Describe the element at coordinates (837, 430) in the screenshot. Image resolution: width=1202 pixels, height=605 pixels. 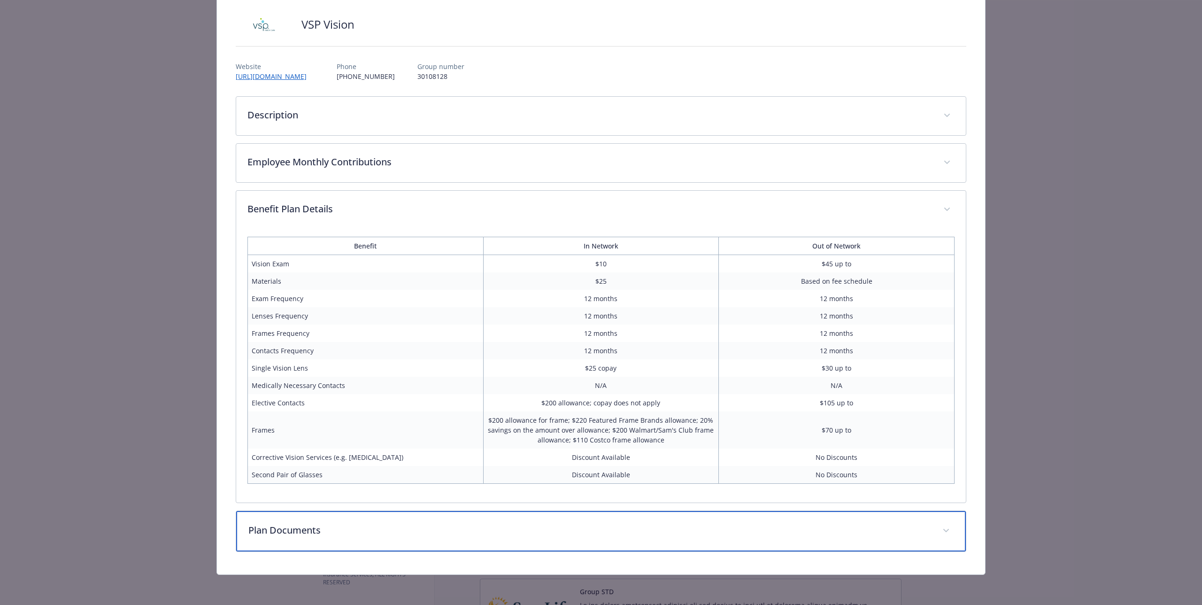
I see `td: $70 up to` at that location.